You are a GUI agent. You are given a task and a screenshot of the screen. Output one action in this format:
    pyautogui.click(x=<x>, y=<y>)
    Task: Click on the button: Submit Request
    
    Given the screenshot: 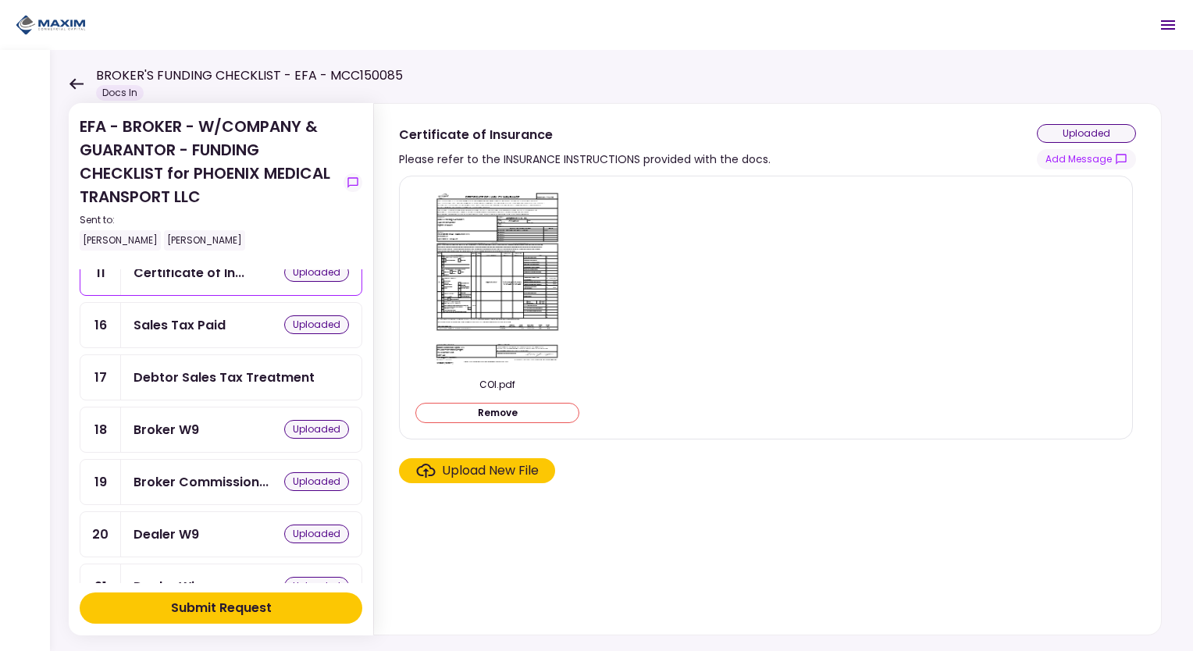 What is the action you would take?
    pyautogui.click(x=221, y=608)
    